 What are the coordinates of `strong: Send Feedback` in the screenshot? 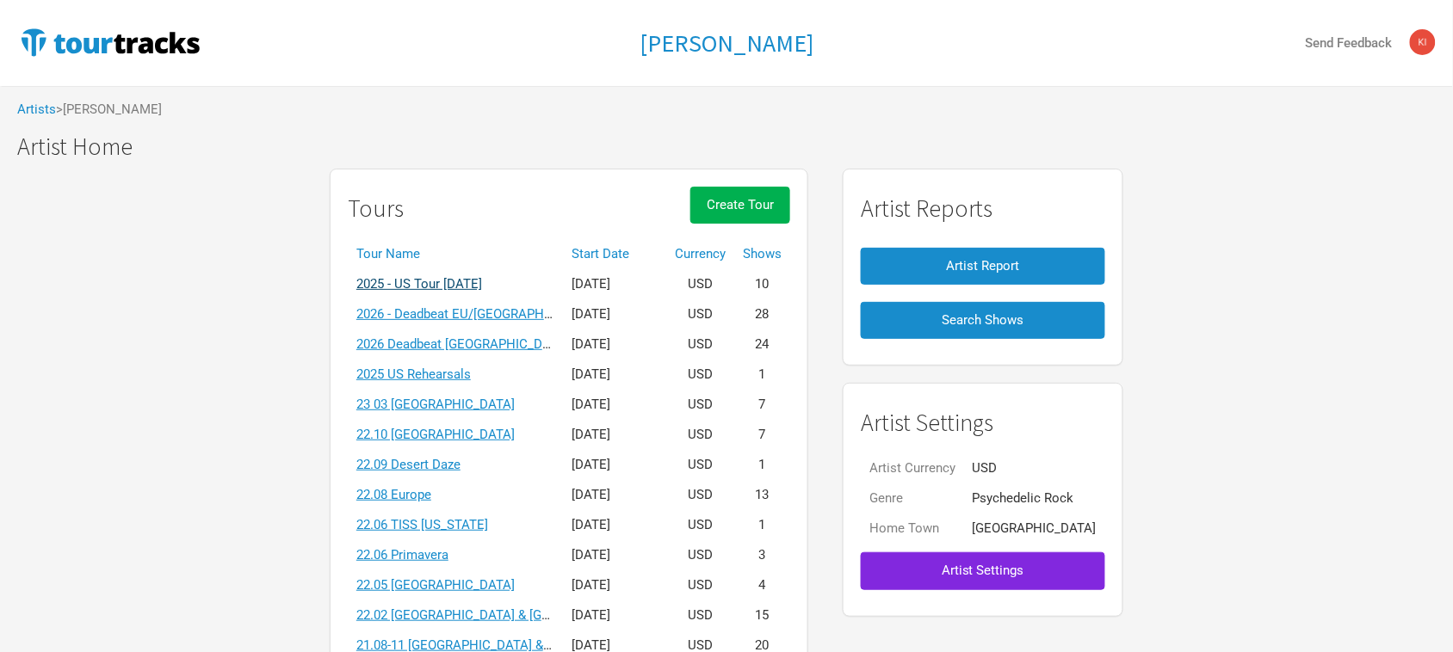 It's located at (1349, 43).